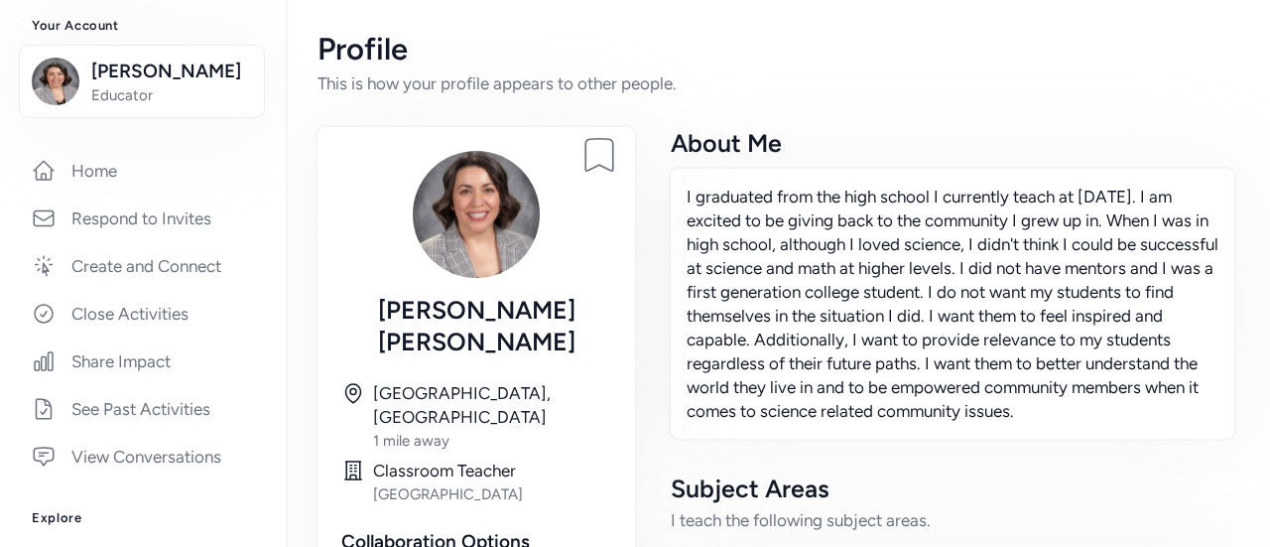 The image size is (1270, 547). What do you see at coordinates (143, 26) in the screenshot?
I see `h3: Your Account` at bounding box center [143, 26].